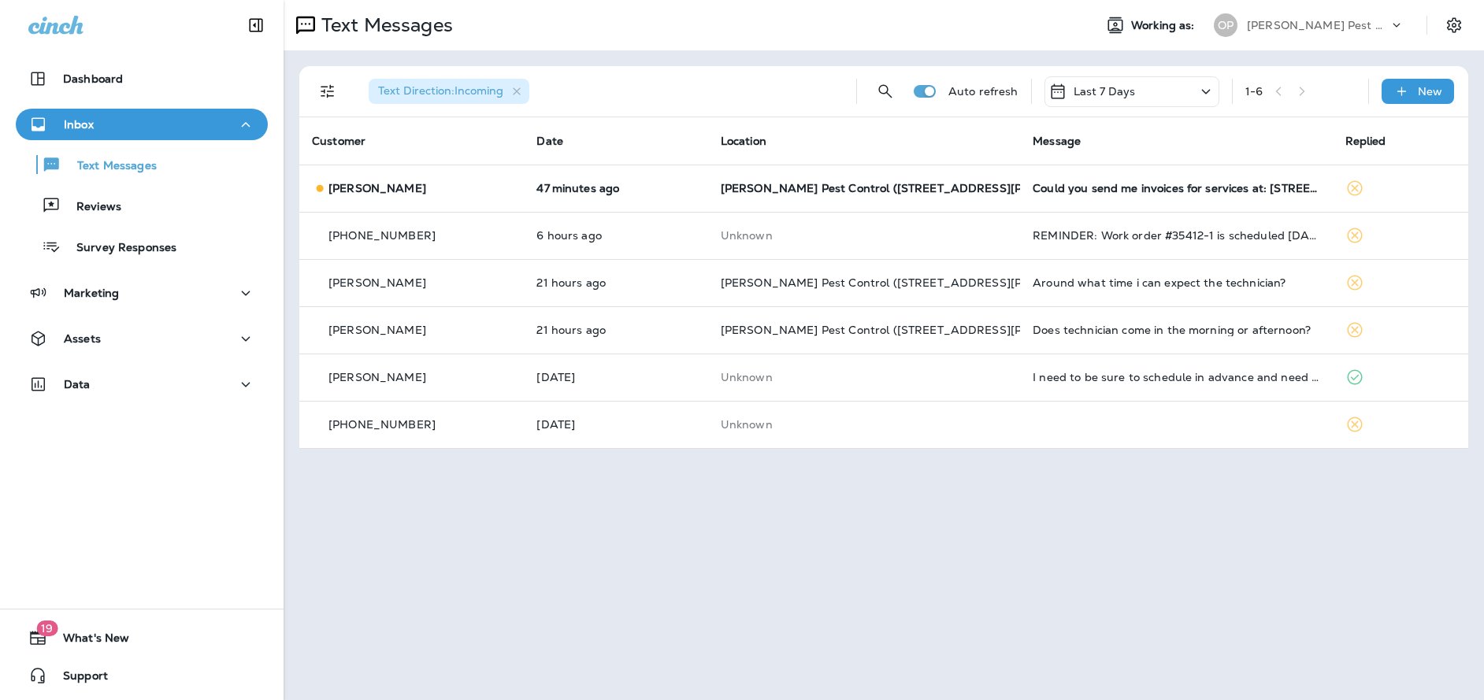 The height and width of the screenshot is (700, 1484). Describe the element at coordinates (339, 141) in the screenshot. I see `span: Customer` at that location.